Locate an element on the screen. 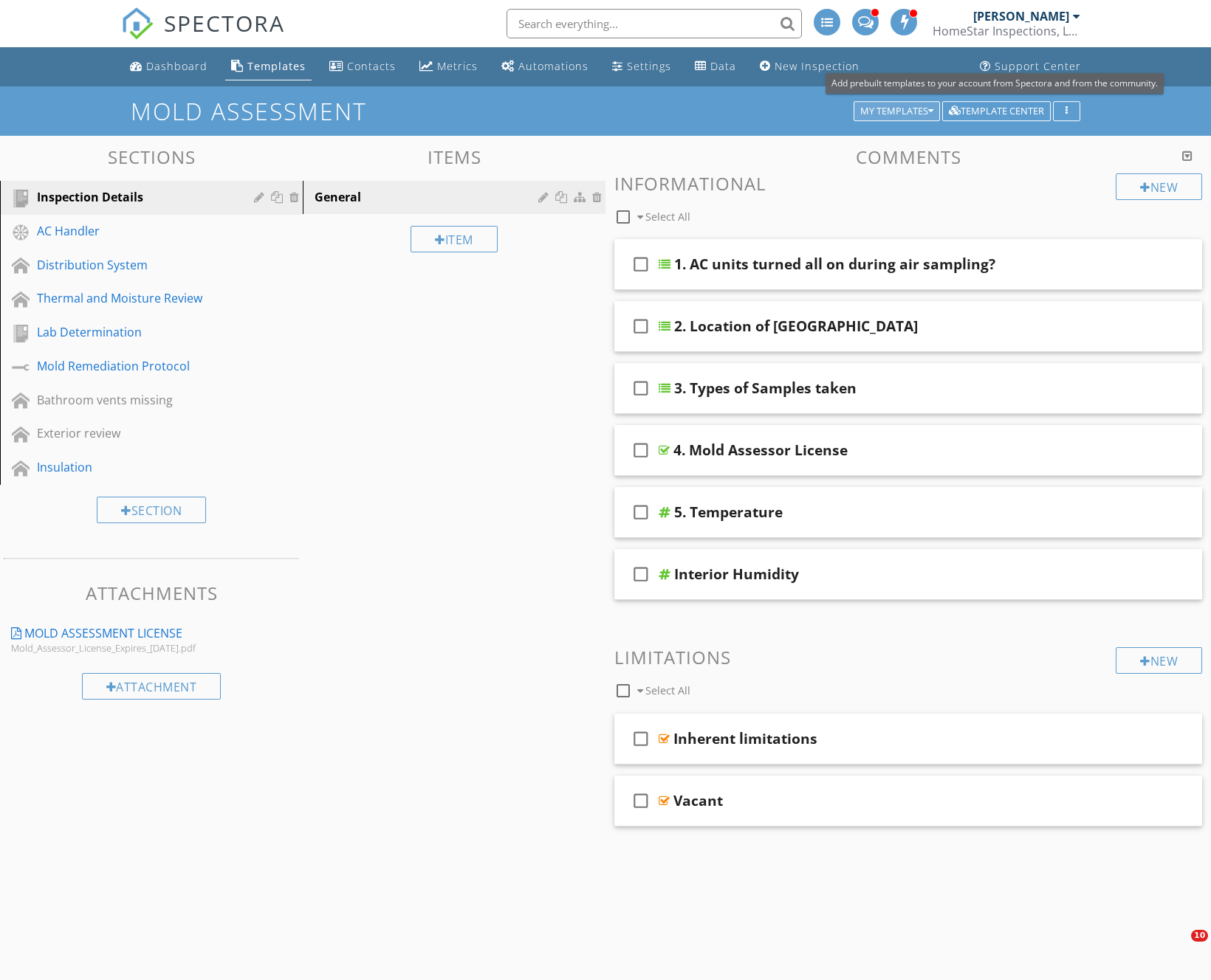 The height and width of the screenshot is (980, 1211). div: Section is located at coordinates (152, 510).